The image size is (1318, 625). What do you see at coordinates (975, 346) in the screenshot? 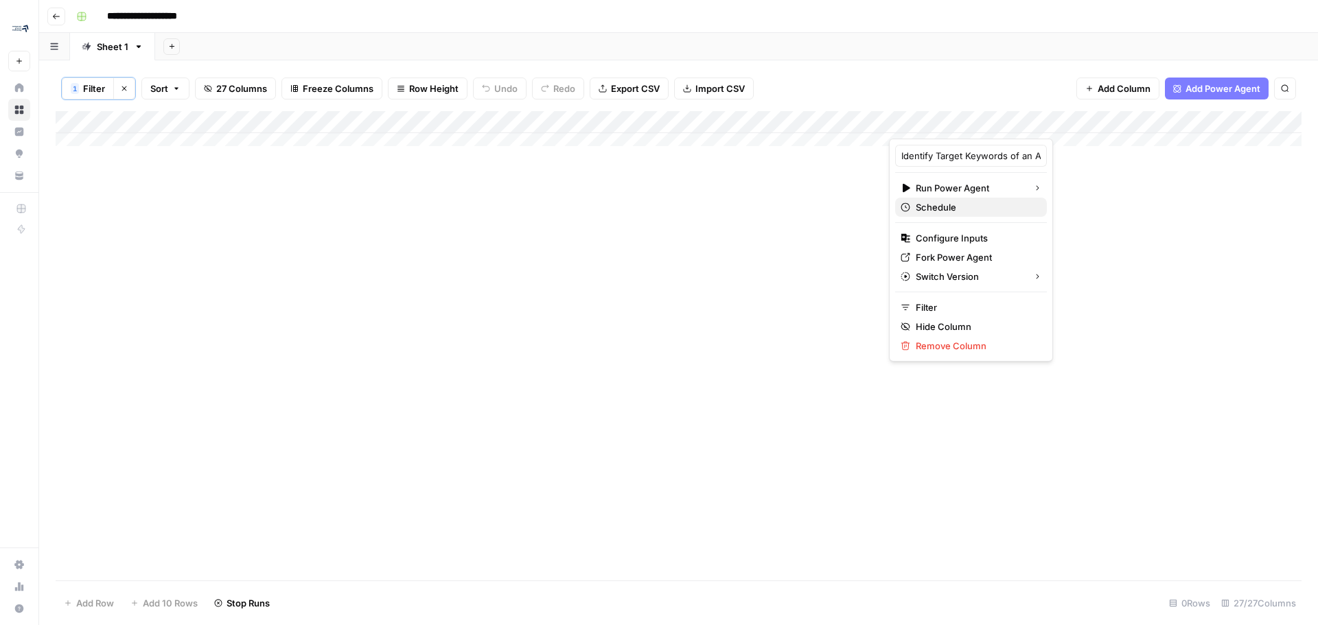
I see `span: Remove Column` at bounding box center [975, 346].